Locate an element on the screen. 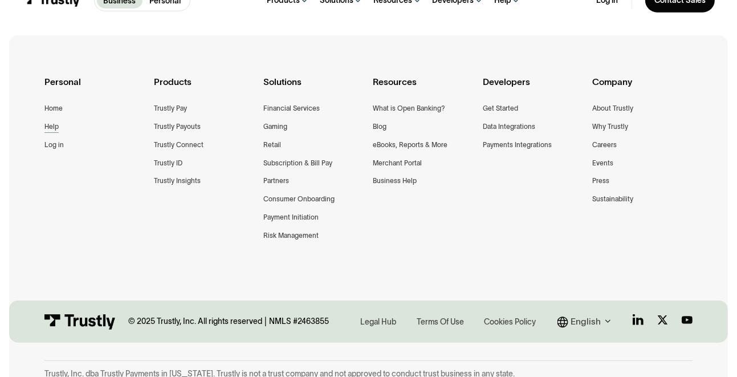 The image size is (737, 377). div: About Trustly is located at coordinates (613, 108).